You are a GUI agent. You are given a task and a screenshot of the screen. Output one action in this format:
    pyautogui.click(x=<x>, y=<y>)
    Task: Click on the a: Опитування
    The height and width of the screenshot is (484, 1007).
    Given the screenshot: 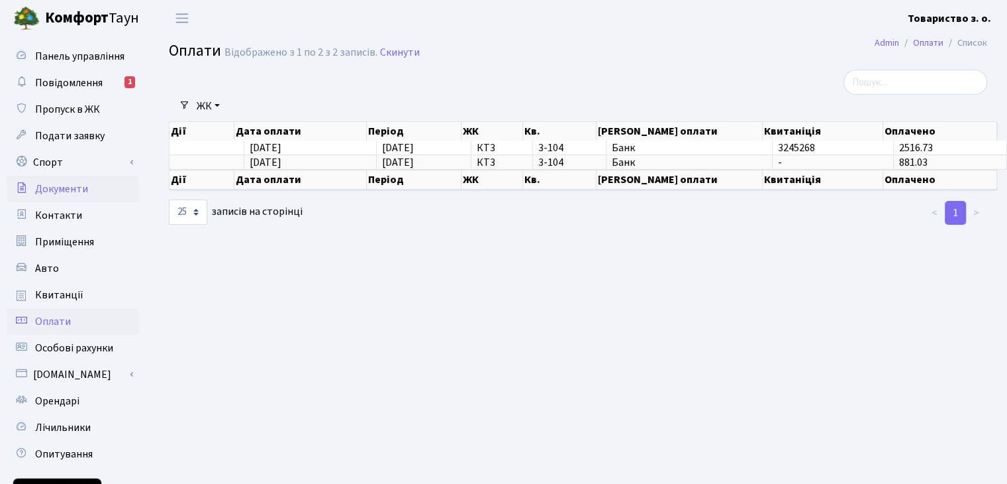 What is the action you would take?
    pyautogui.click(x=73, y=454)
    